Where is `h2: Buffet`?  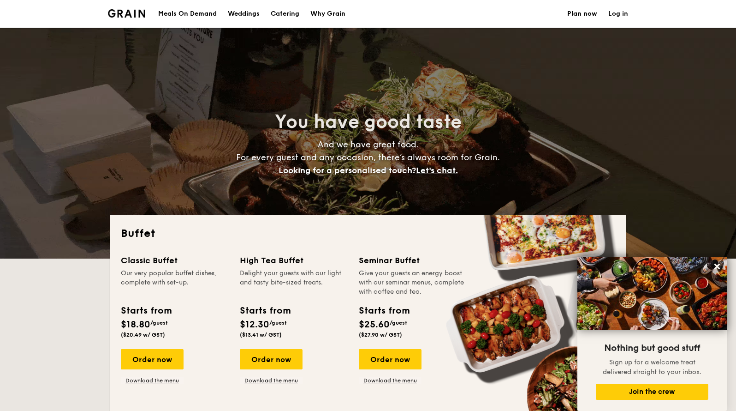 h2: Buffet is located at coordinates (368, 233).